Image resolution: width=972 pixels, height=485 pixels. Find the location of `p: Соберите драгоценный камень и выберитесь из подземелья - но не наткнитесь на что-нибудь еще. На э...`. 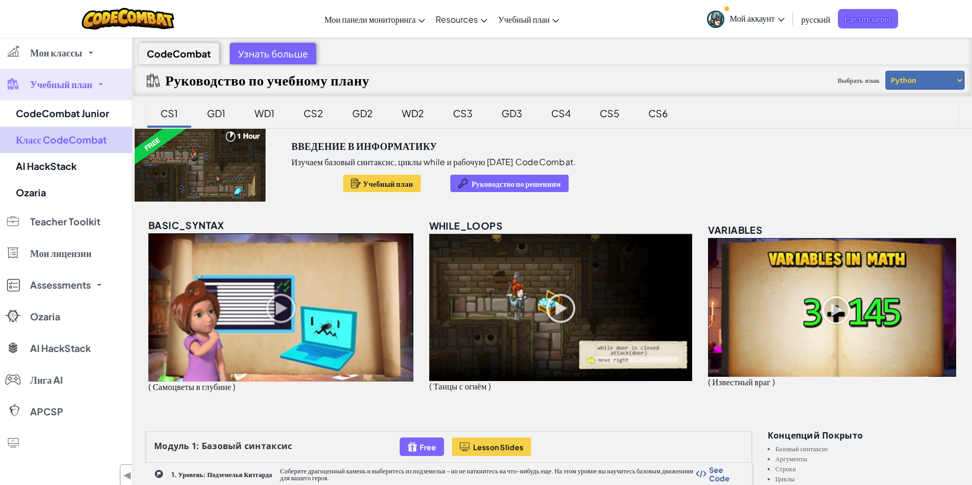

p: Соберите драгоценный камень и выберитесь из подземелья - но не наткнитесь на что-нибудь еще. На э... is located at coordinates (488, 474).